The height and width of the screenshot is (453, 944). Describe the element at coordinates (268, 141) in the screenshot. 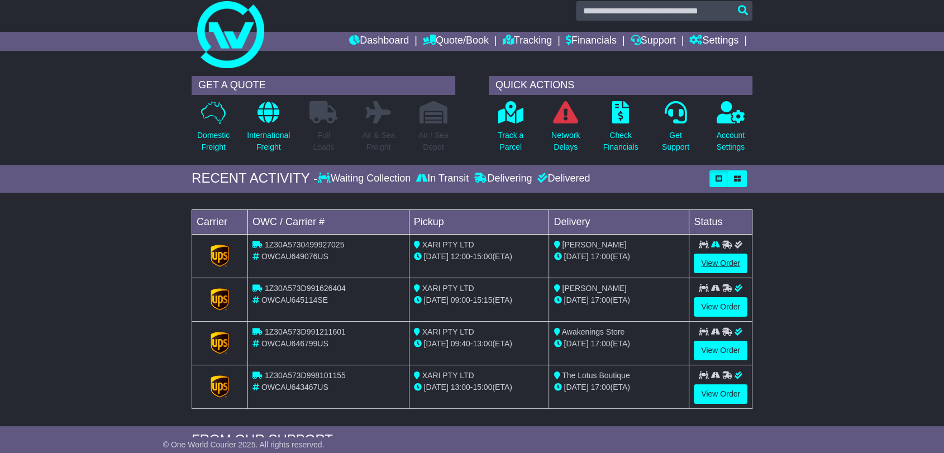

I see `p: International Freight` at that location.